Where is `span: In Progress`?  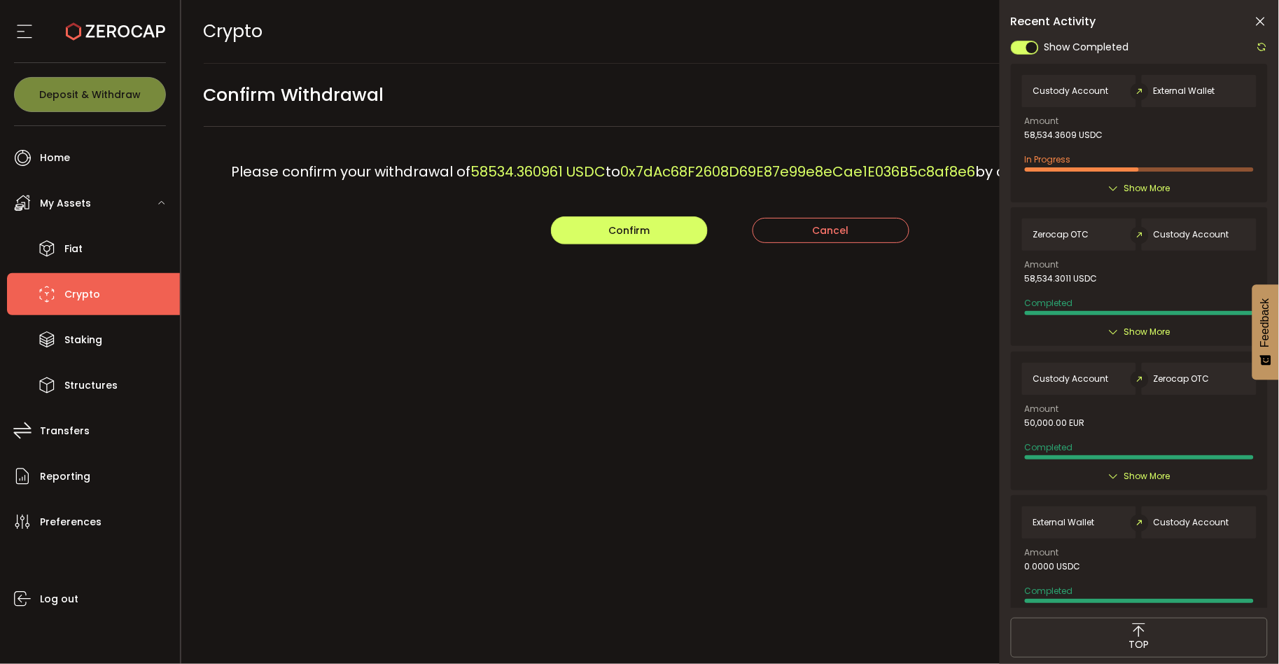 span: In Progress is located at coordinates (1048, 159).